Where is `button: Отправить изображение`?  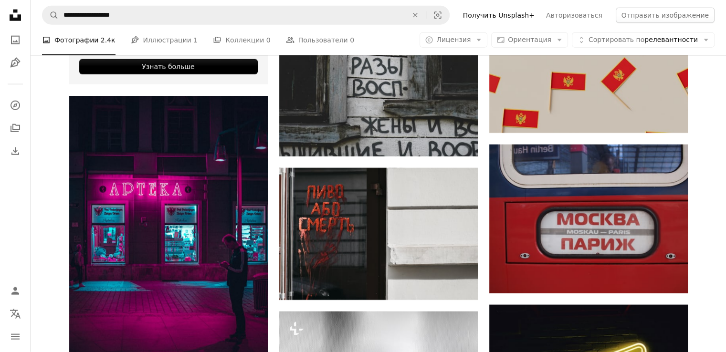
button: Отправить изображение is located at coordinates (665, 15).